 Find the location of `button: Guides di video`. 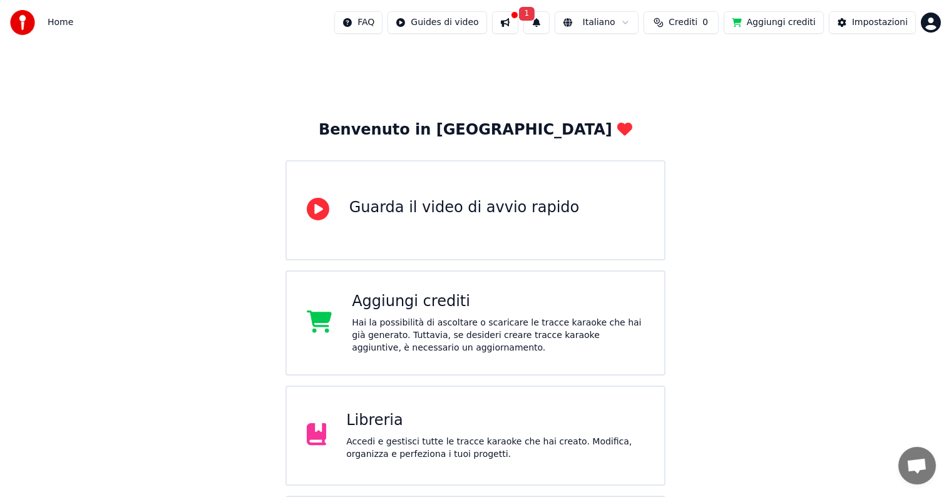

button: Guides di video is located at coordinates (437, 23).